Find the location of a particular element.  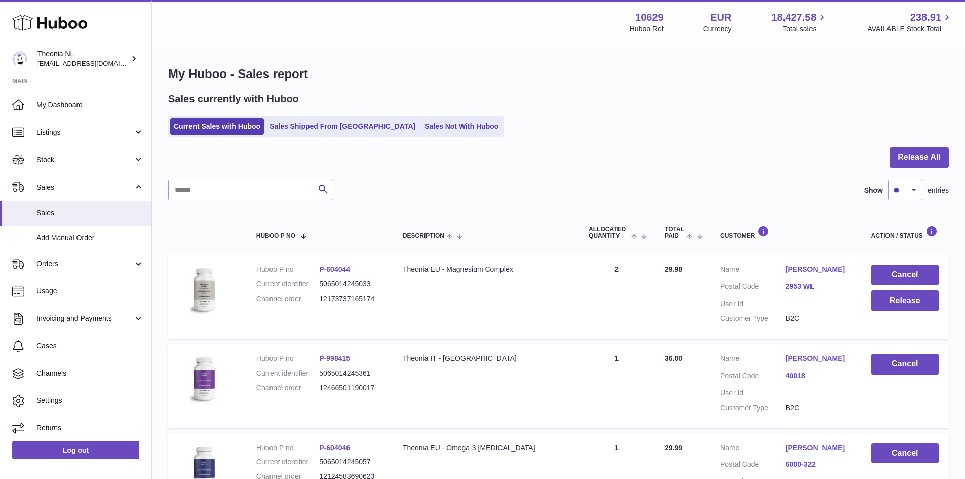

h1: My Huboo - Sales report is located at coordinates (558, 74).